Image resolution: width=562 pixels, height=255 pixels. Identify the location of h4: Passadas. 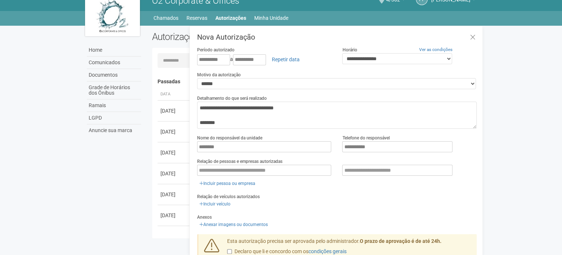
(315, 81).